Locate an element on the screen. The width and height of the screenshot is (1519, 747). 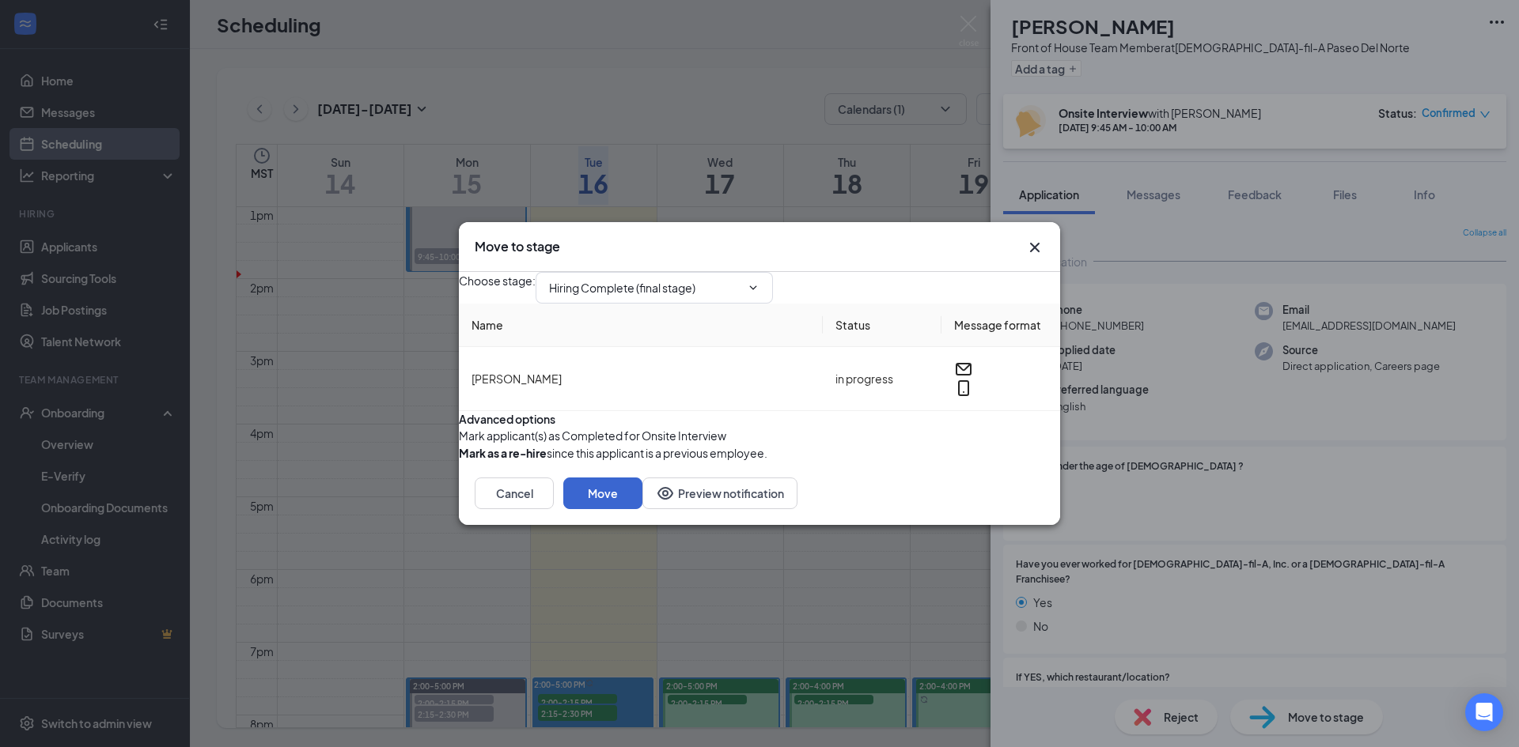
td: in progress is located at coordinates (882, 379).